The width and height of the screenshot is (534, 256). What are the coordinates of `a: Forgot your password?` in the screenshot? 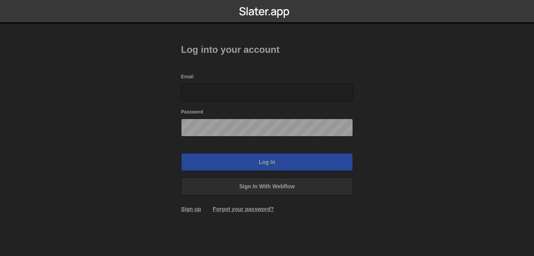 It's located at (243, 209).